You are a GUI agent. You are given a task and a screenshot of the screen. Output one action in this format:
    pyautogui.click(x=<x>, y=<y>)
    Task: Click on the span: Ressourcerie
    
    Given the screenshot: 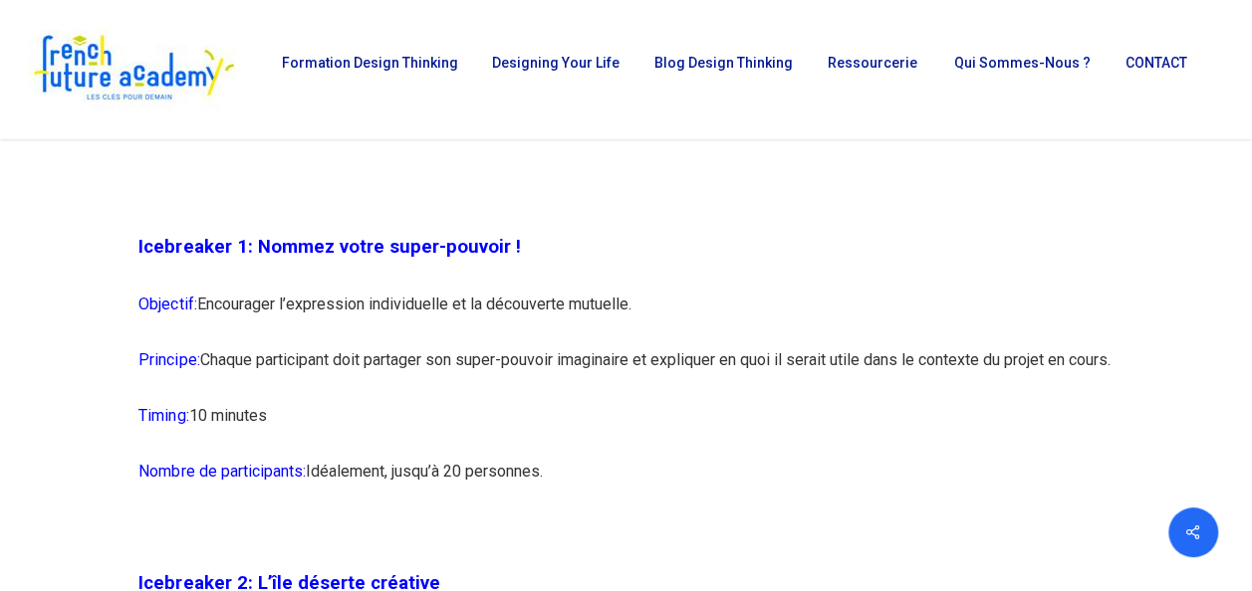 What is the action you would take?
    pyautogui.click(x=872, y=63)
    